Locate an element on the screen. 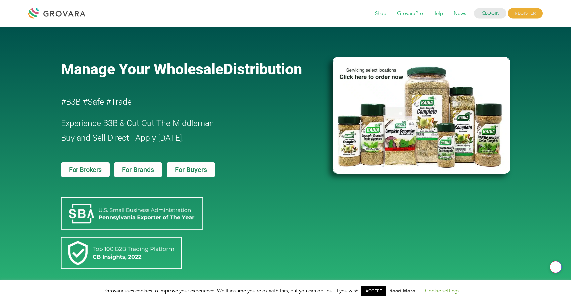  span: REGISTER is located at coordinates (525, 13).